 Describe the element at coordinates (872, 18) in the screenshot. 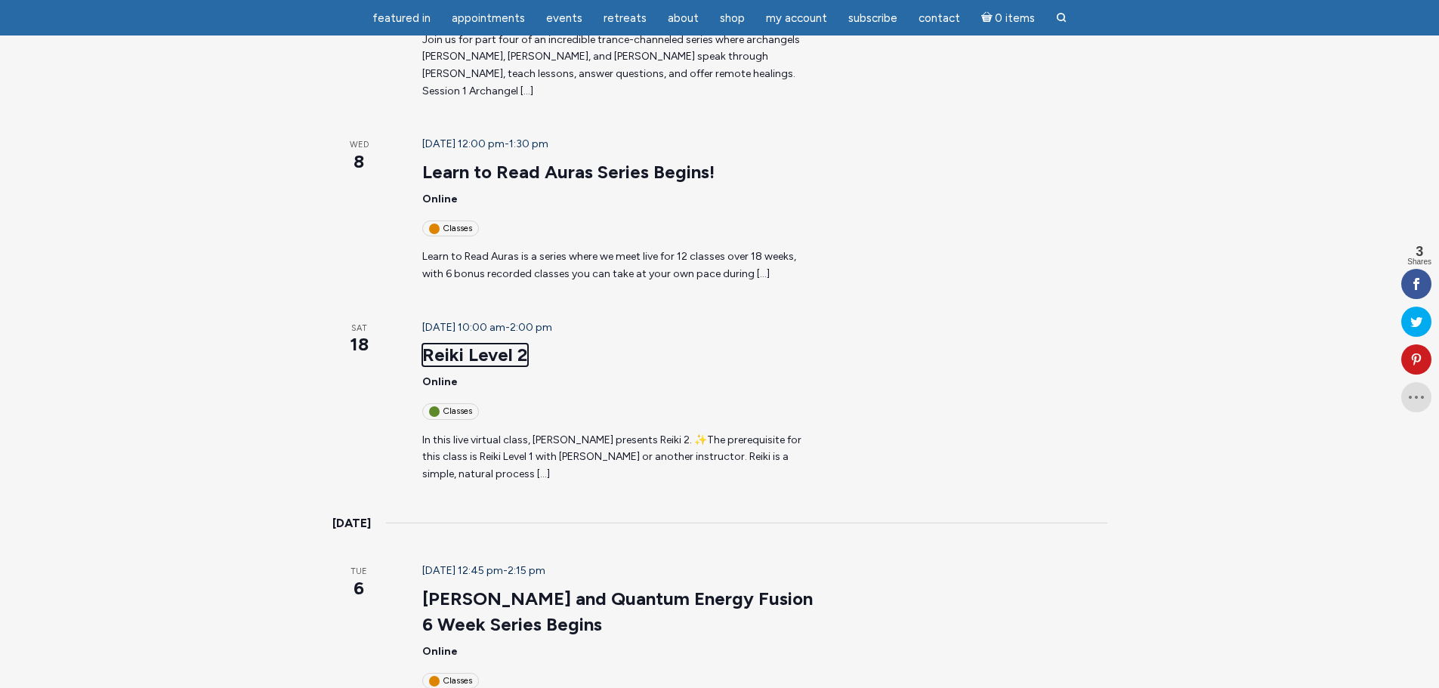

I see `span: Subscribe` at that location.